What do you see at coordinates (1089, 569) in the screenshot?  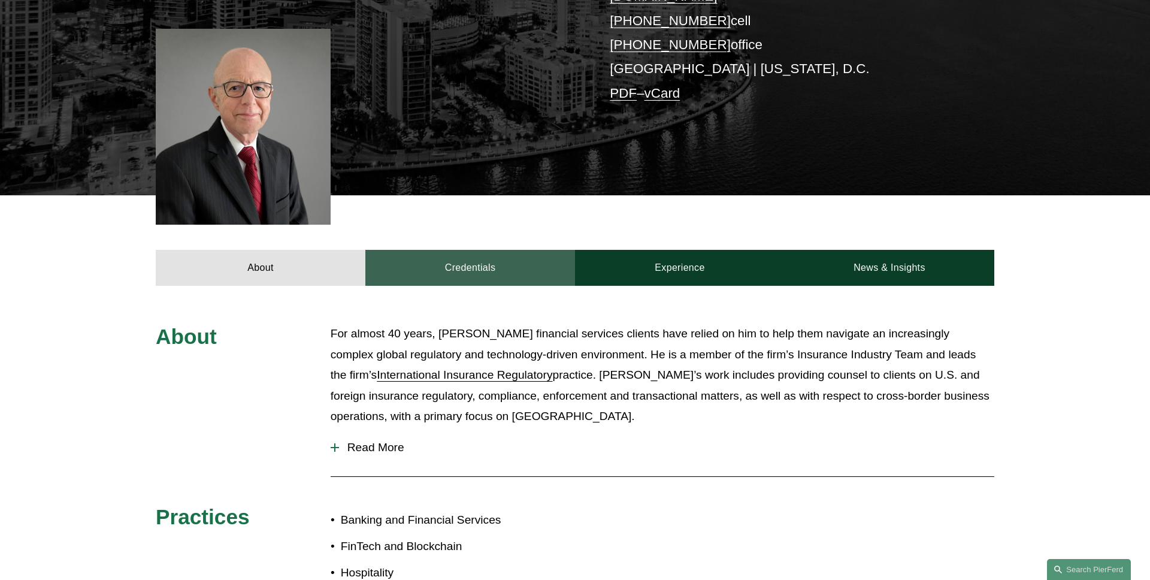 I see `a: Search this site` at bounding box center [1089, 569].